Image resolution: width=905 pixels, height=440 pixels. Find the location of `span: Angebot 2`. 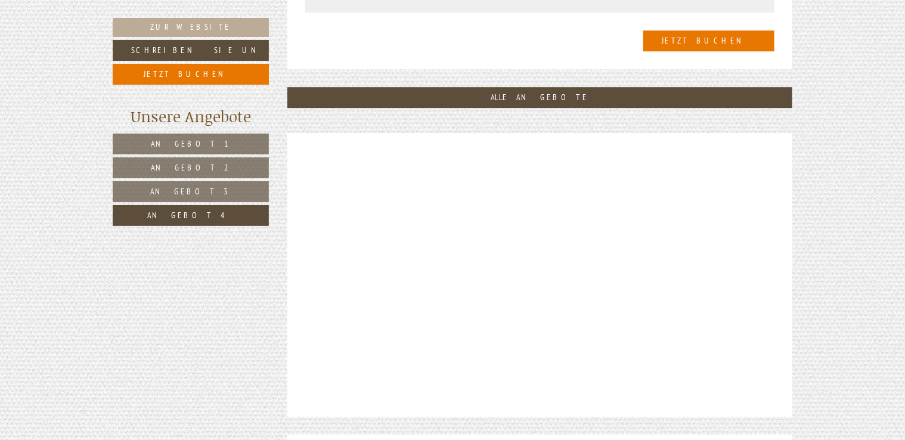

span: Angebot 2 is located at coordinates (191, 168).